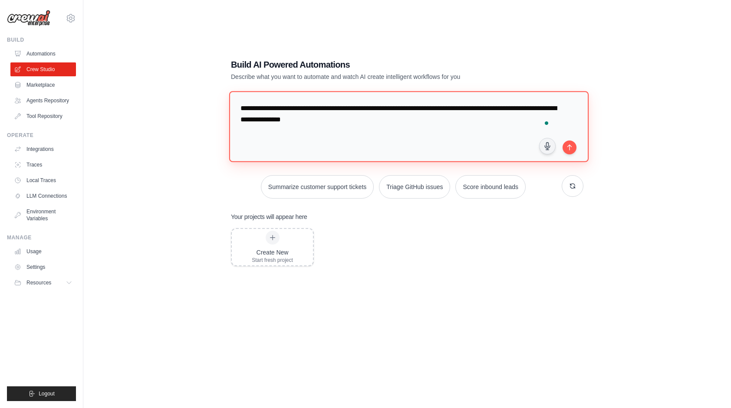  Describe the element at coordinates (377, 77) in the screenshot. I see `p: Describe what you want to automate and watch AI create intelligent workflows for you` at that location.